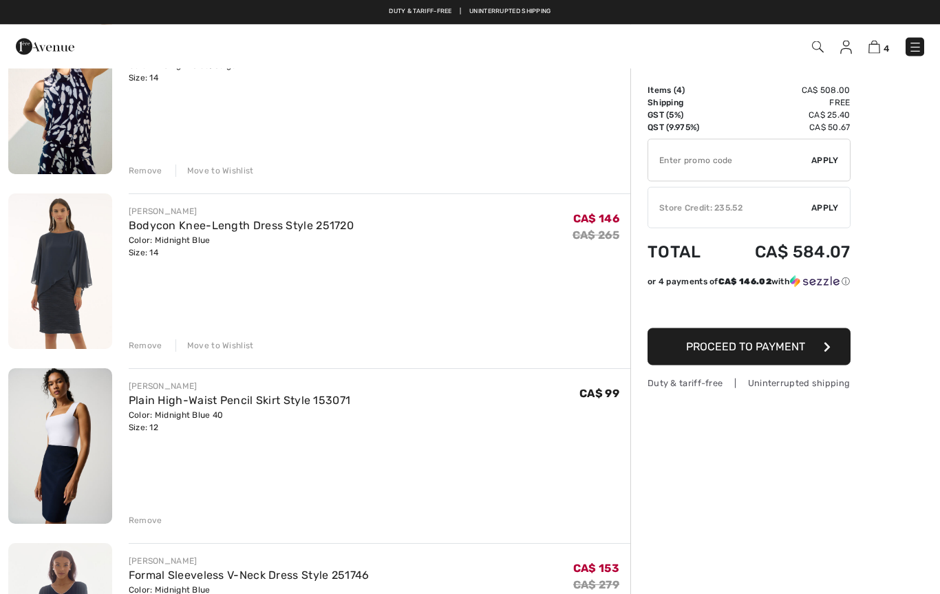 The width and height of the screenshot is (940, 594). What do you see at coordinates (596, 235) in the screenshot?
I see `s: CA$ 265` at bounding box center [596, 235].